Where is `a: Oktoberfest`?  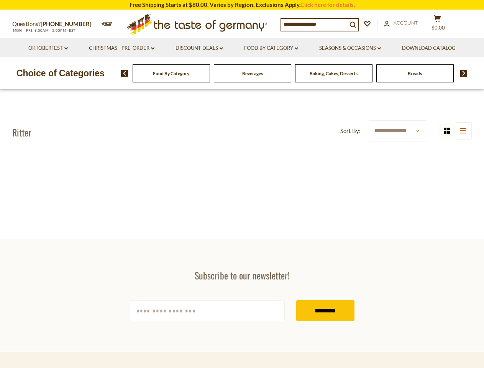 a: Oktoberfest is located at coordinates (48, 48).